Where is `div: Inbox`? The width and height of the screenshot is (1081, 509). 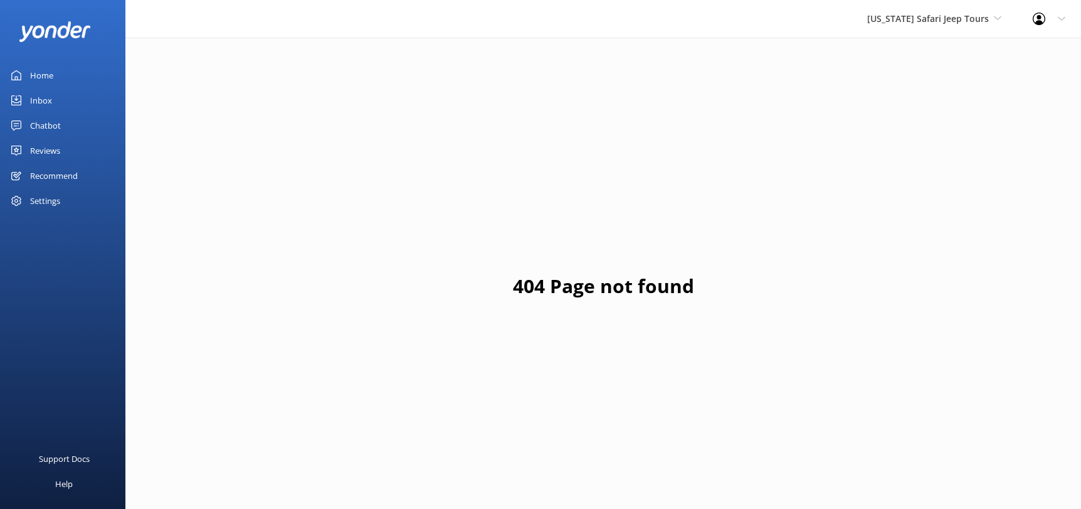
div: Inbox is located at coordinates (41, 100).